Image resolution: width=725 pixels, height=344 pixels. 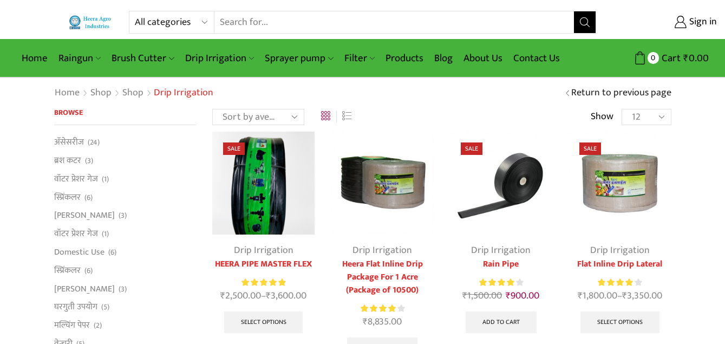 What do you see at coordinates (619, 282) in the screenshot?
I see `div: Rated 4.00 out of 5` at bounding box center [619, 282].